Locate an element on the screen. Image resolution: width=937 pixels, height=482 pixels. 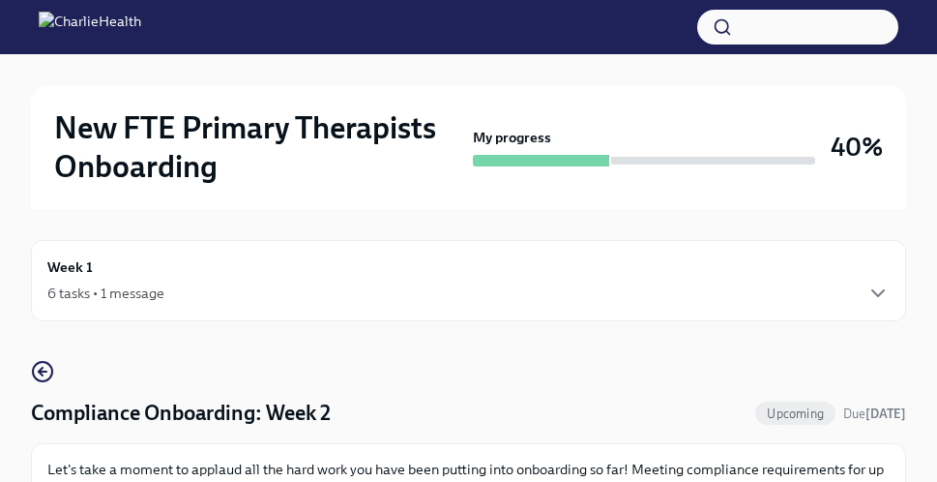
img: CharlieHealth is located at coordinates (90, 27).